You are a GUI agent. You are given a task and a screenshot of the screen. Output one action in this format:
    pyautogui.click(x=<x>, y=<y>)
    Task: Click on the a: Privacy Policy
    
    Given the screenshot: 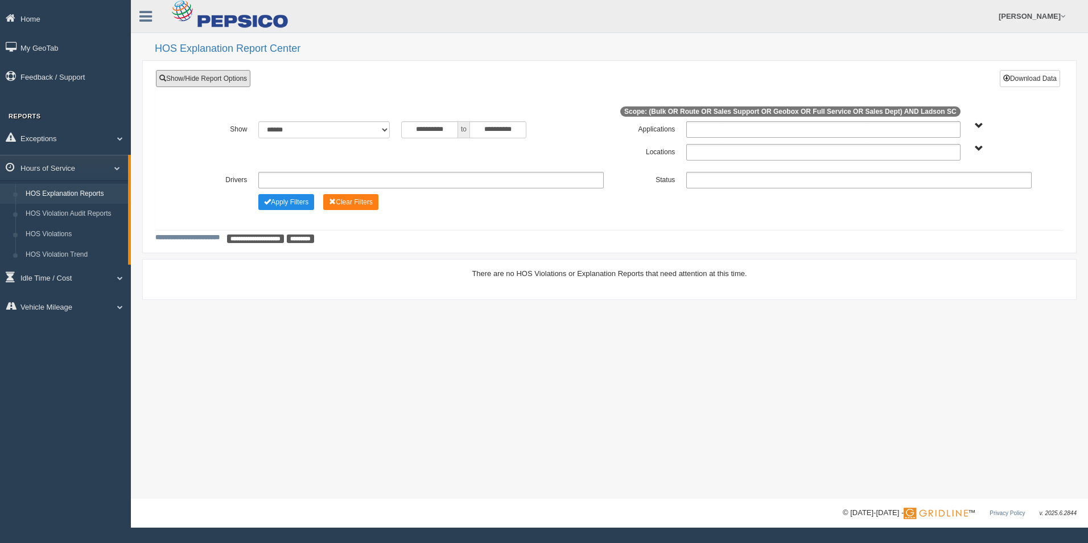 What is the action you would take?
    pyautogui.click(x=1008, y=513)
    